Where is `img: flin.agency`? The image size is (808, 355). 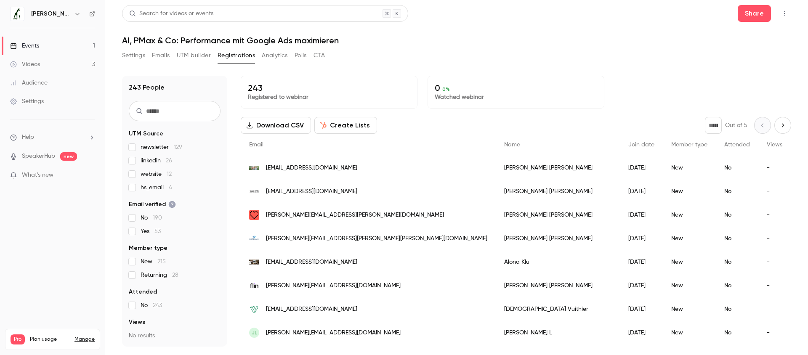
img: flin.agency is located at coordinates (254, 286).